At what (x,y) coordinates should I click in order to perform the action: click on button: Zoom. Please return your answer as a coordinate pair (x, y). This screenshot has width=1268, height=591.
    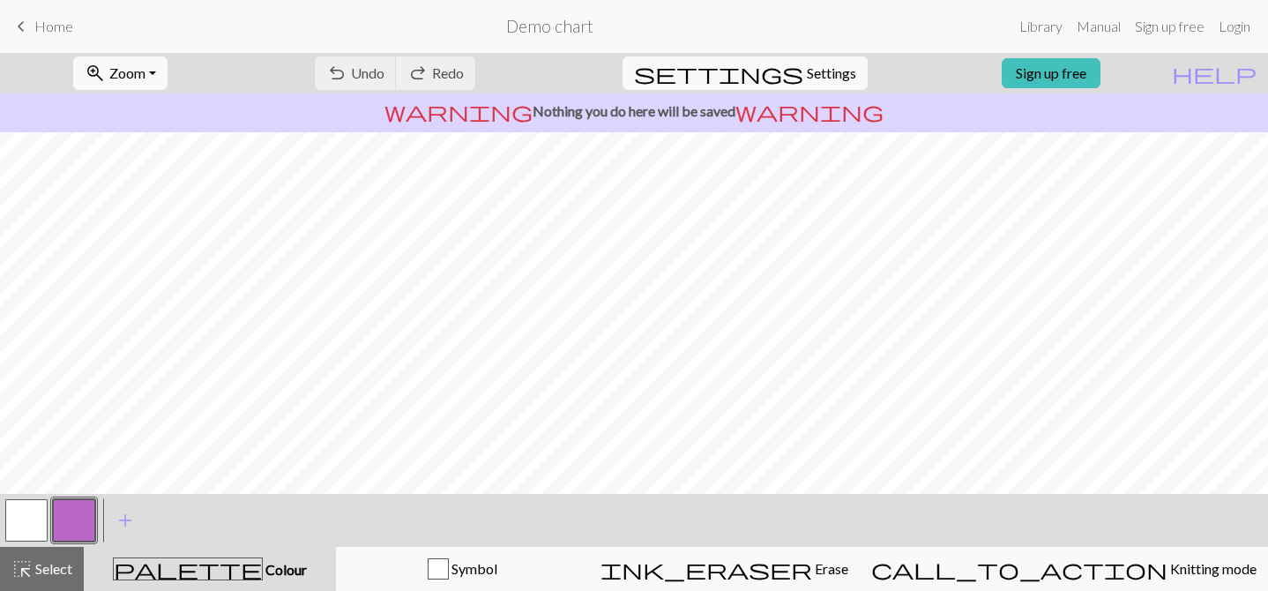
    Looking at the image, I should click on (120, 73).